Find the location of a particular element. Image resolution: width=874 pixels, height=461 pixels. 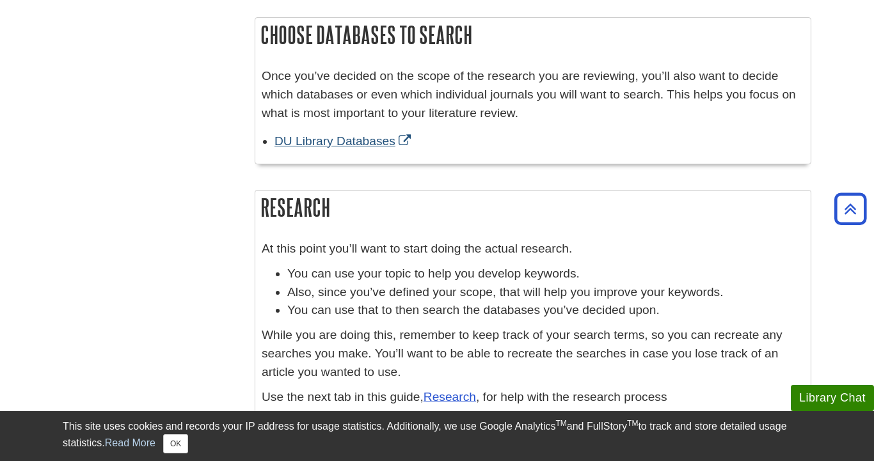

p: Once you’ve decided on the scope of the research you are reviewing, you’ll also want to decide wh... is located at coordinates (533, 95).